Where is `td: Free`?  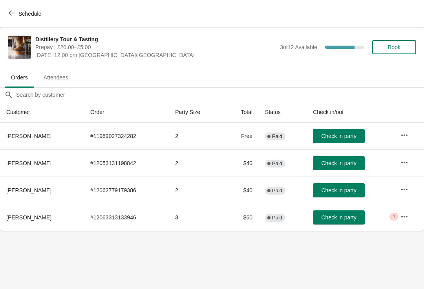
td: Free is located at coordinates (242, 136).